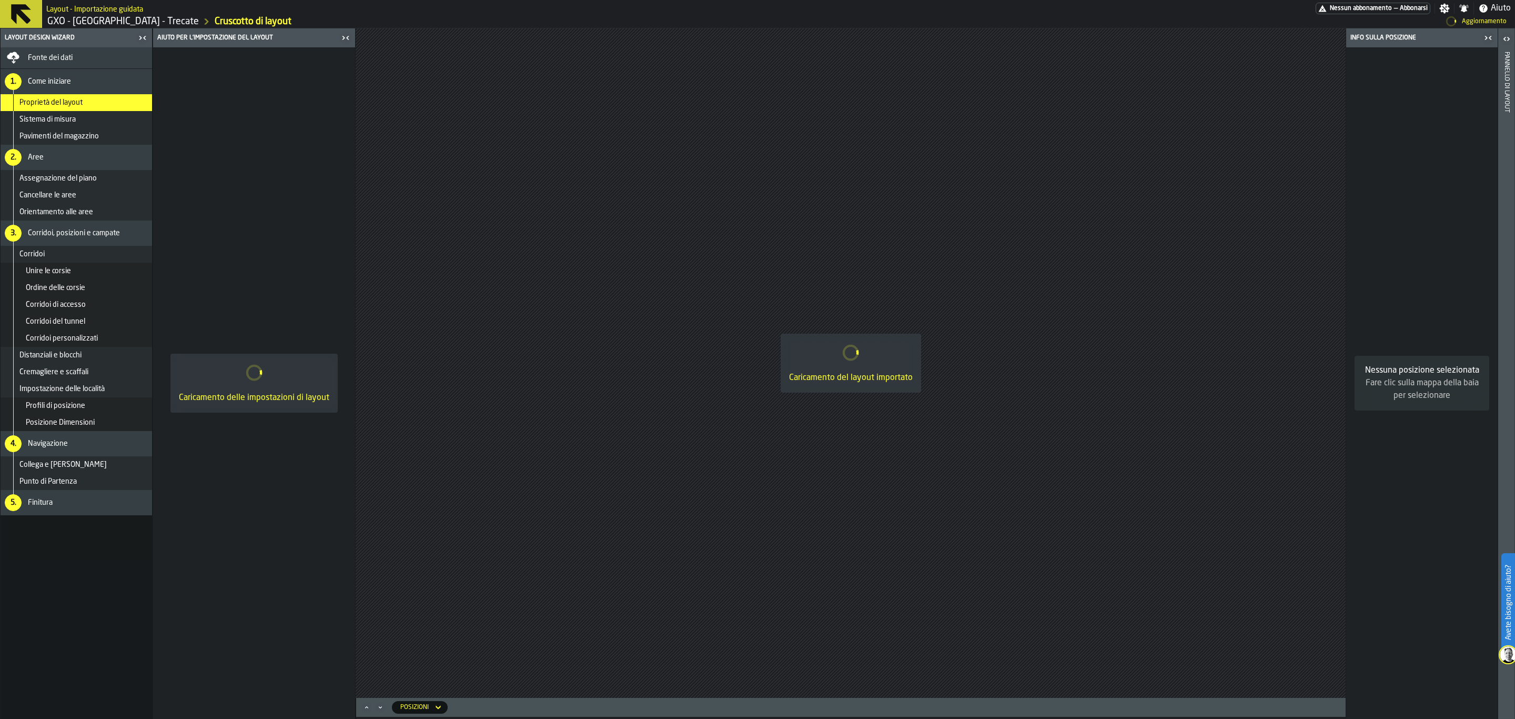 This screenshot has width=1515, height=719. What do you see at coordinates (76, 406) in the screenshot?
I see `li: menu Profili di posizione` at bounding box center [76, 406].